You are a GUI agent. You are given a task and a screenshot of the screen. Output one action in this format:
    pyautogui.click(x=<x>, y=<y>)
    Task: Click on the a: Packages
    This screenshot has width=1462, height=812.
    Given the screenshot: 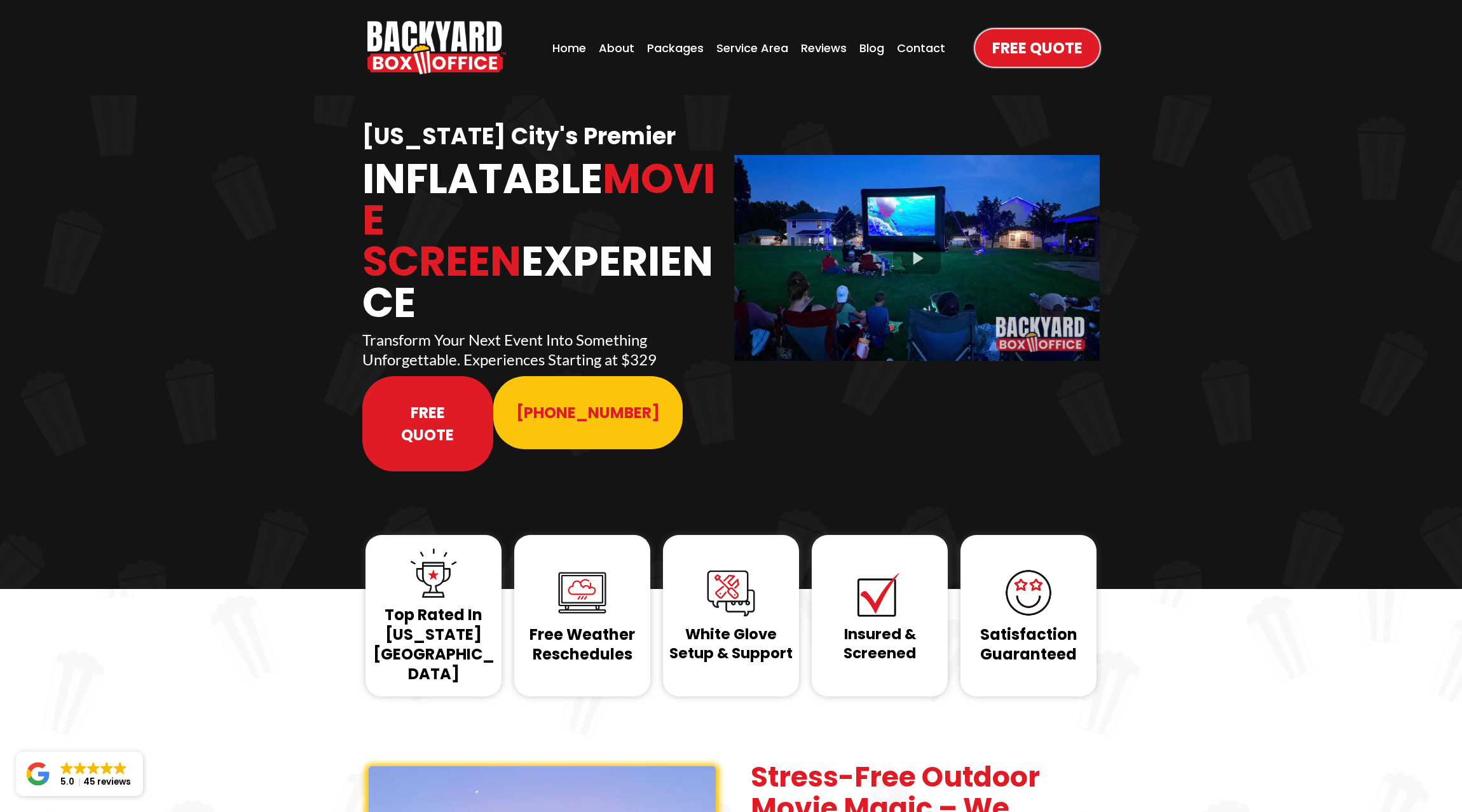 What is the action you would take?
    pyautogui.click(x=675, y=48)
    